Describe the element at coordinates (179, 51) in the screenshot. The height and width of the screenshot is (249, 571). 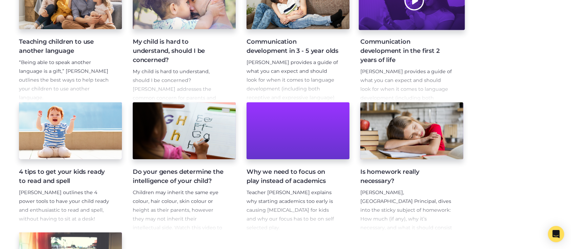
I see `h4: My child is hard to understand, should I be concerned?` at that location.